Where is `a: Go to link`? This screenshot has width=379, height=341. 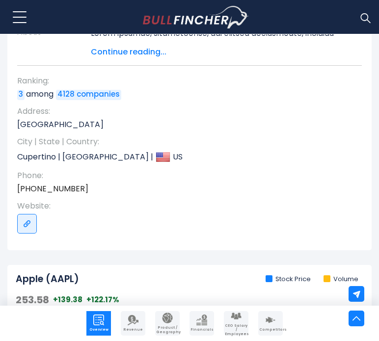 a: Go to link is located at coordinates (27, 224).